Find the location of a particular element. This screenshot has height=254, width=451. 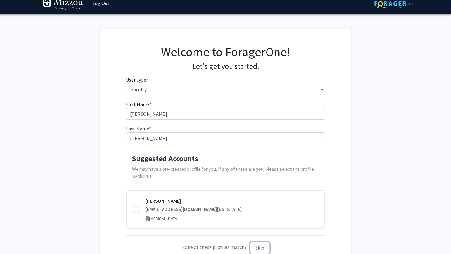

h1: Welcome to ForagerOne! is located at coordinates (226, 52).